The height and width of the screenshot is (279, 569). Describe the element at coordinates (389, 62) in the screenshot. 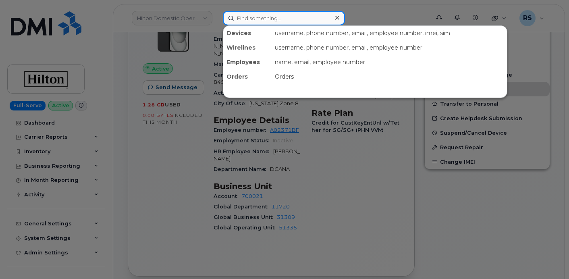

I see `div: name, email, employee number` at that location.